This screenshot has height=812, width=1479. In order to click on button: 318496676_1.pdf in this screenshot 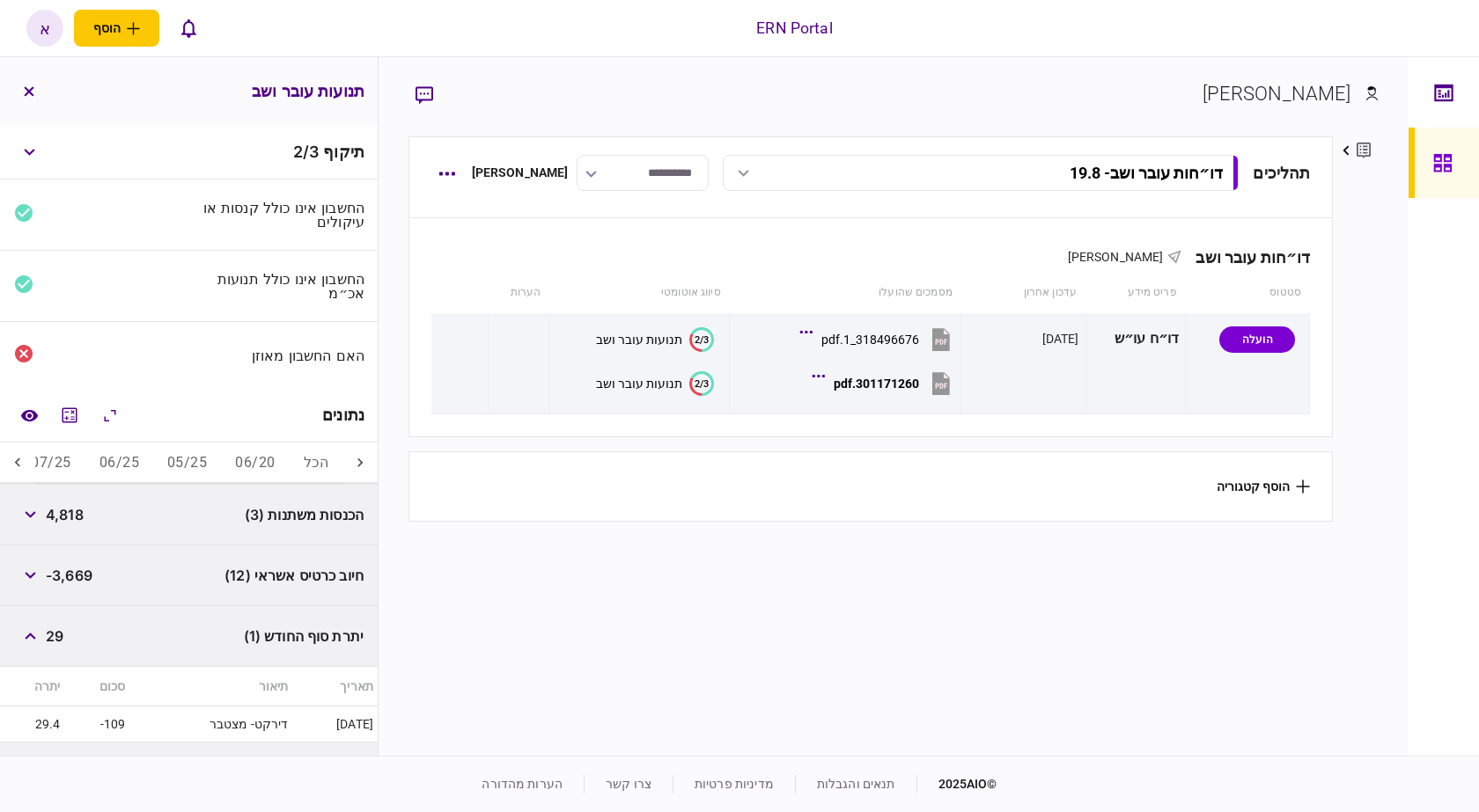, I will do `click(879, 338)`.